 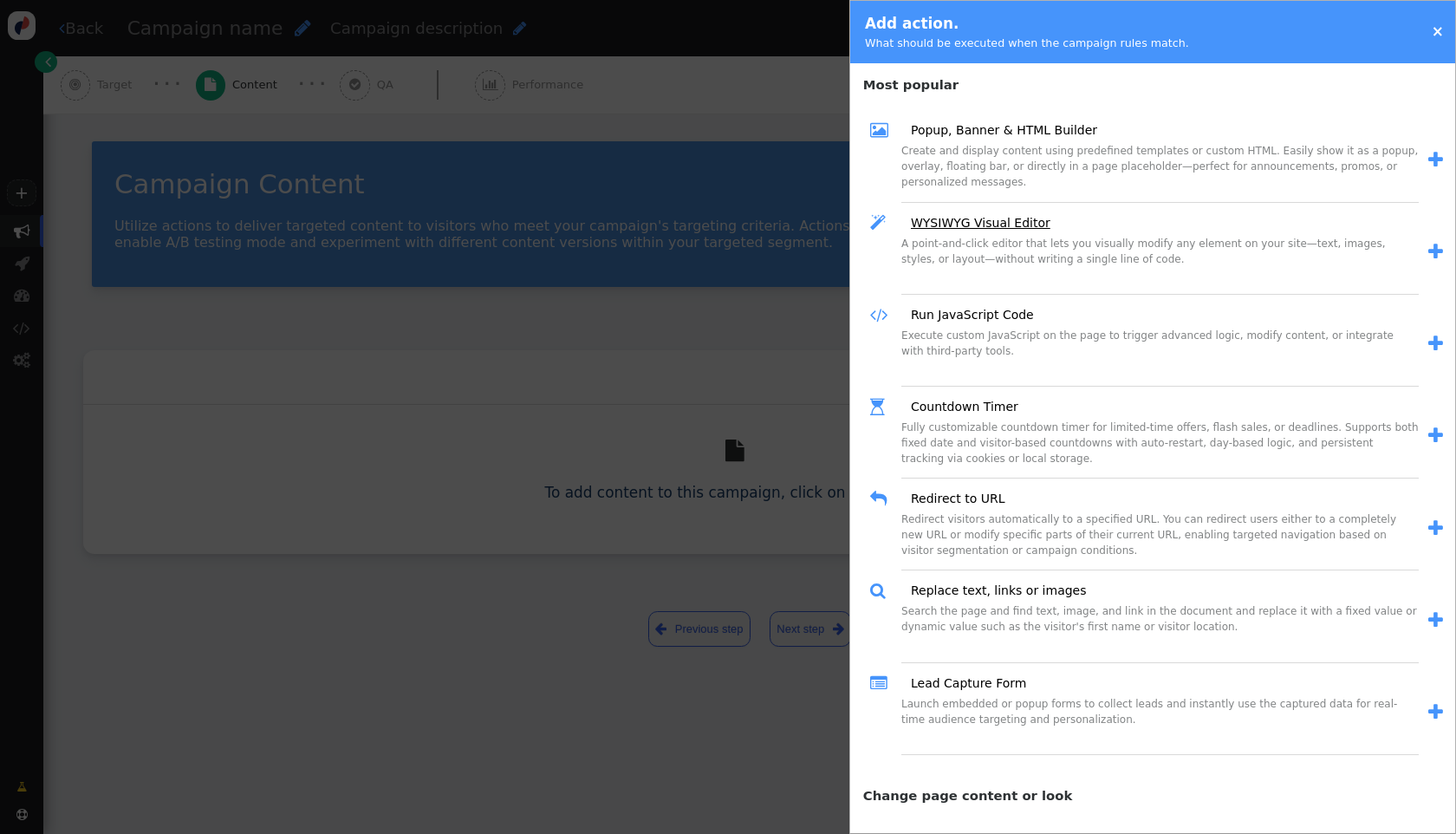 What do you see at coordinates (1160, 726) in the screenshot?
I see `div: Launch embedded or popup forms to collect leads and instantly use the captured data for real-time...` at bounding box center [1160, 726].